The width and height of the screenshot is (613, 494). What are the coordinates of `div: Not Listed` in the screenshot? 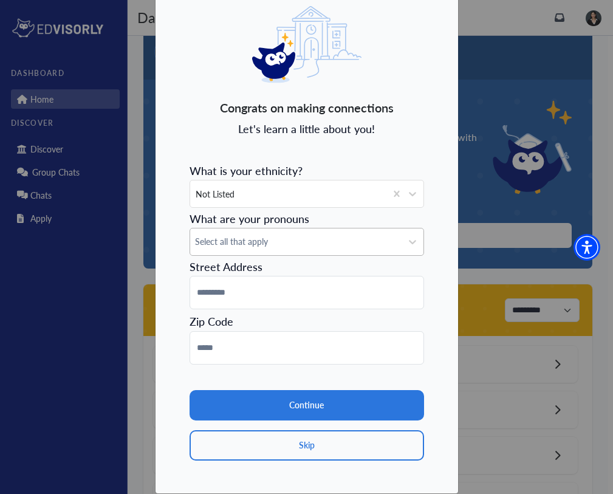 It's located at (288, 194).